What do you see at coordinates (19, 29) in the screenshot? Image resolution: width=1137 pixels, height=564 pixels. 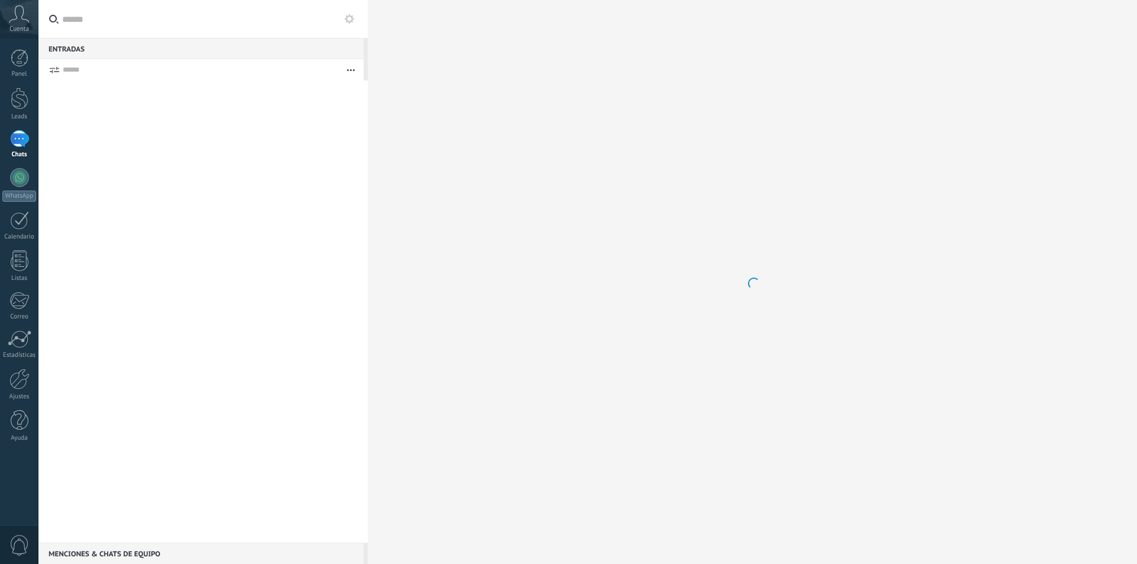 I see `span: Cuenta` at bounding box center [19, 29].